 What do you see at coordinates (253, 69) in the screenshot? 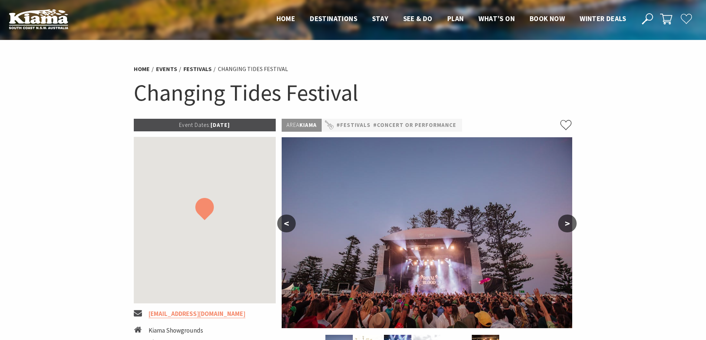
I see `li: Changing Tides Festival` at bounding box center [253, 69].